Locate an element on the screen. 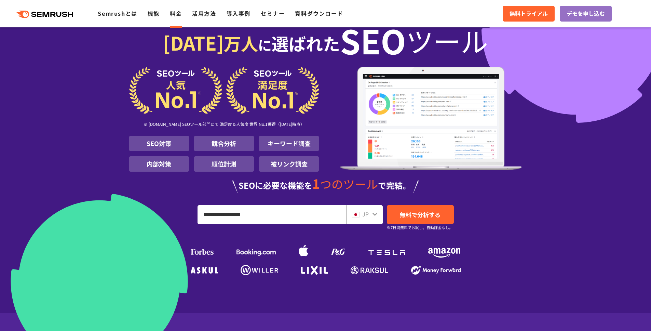 This screenshot has width=651, height=331. span: で完結。 is located at coordinates (394, 185).